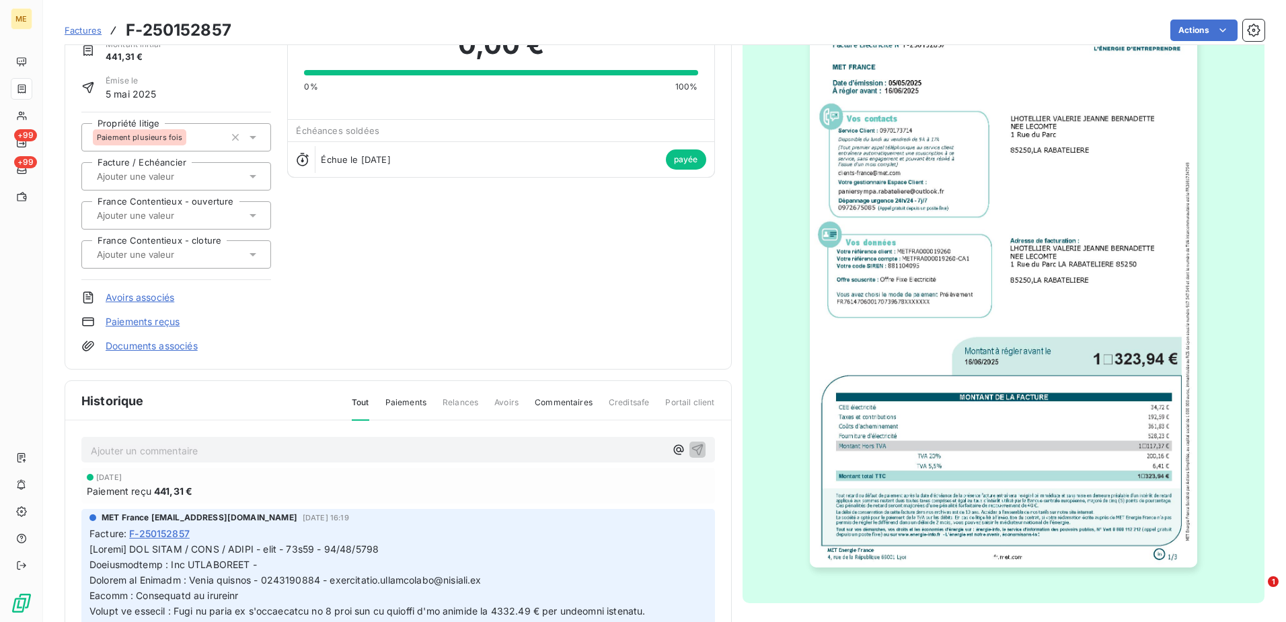 The width and height of the screenshot is (1286, 622). Describe the element at coordinates (131, 81) in the screenshot. I see `span: Émise le` at that location.